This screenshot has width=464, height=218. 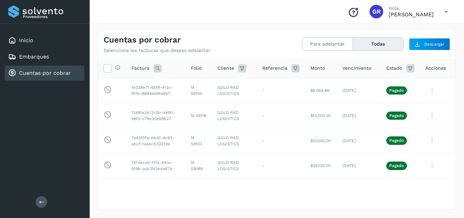 I want to click on span: Folio, so click(x=196, y=68).